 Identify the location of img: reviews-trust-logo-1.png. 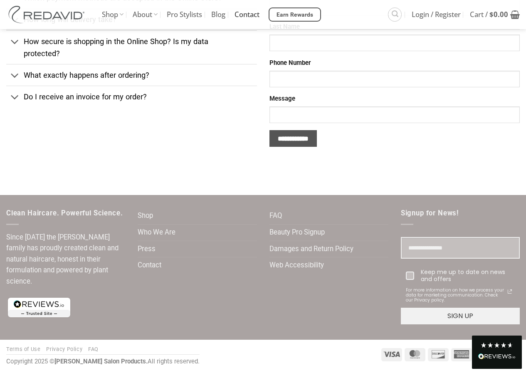
(39, 307).